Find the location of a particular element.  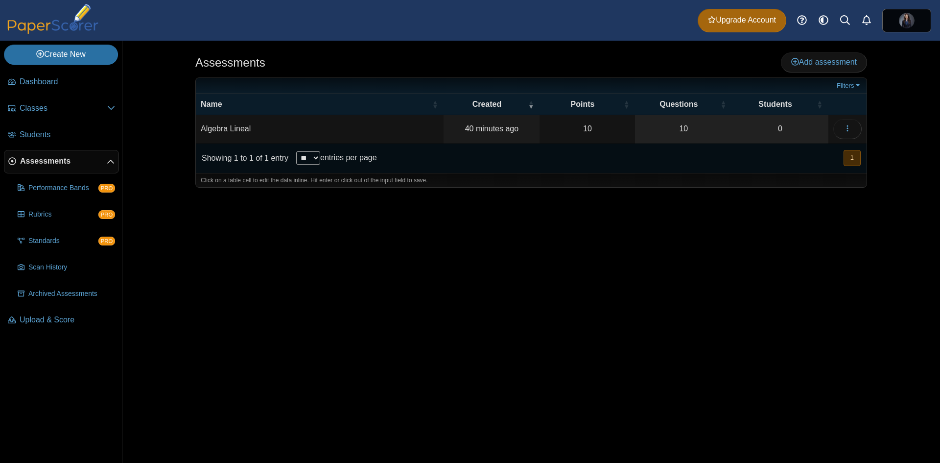

span: Archived Assessments is located at coordinates (71, 294).